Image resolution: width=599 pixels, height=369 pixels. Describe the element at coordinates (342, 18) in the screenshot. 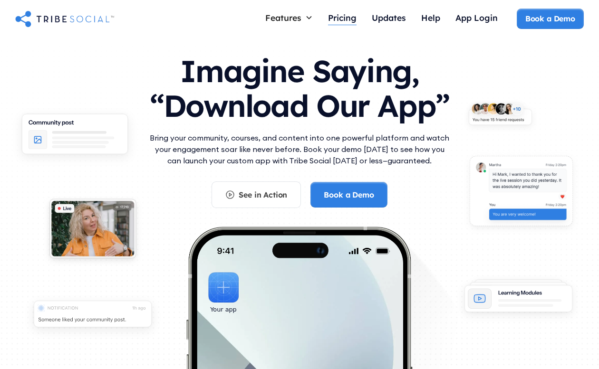

I see `div: Pricing` at that location.